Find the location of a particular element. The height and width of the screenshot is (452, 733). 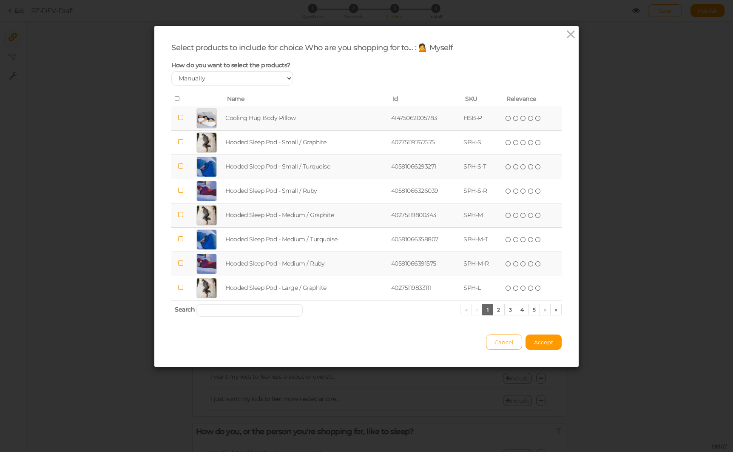

td: 40581066293271 is located at coordinates (426, 166).